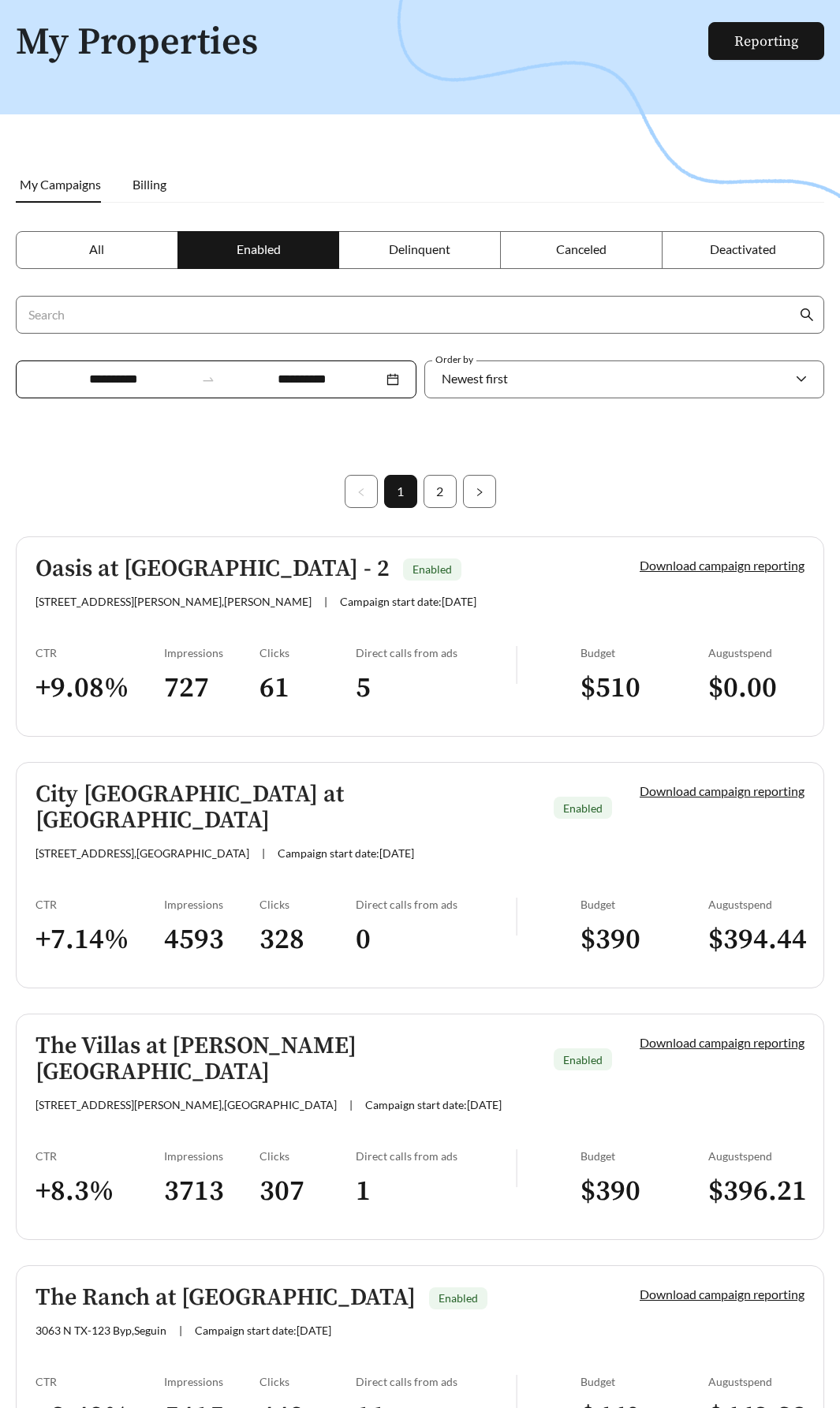 The height and width of the screenshot is (1408, 840). I want to click on span: Billing, so click(149, 184).